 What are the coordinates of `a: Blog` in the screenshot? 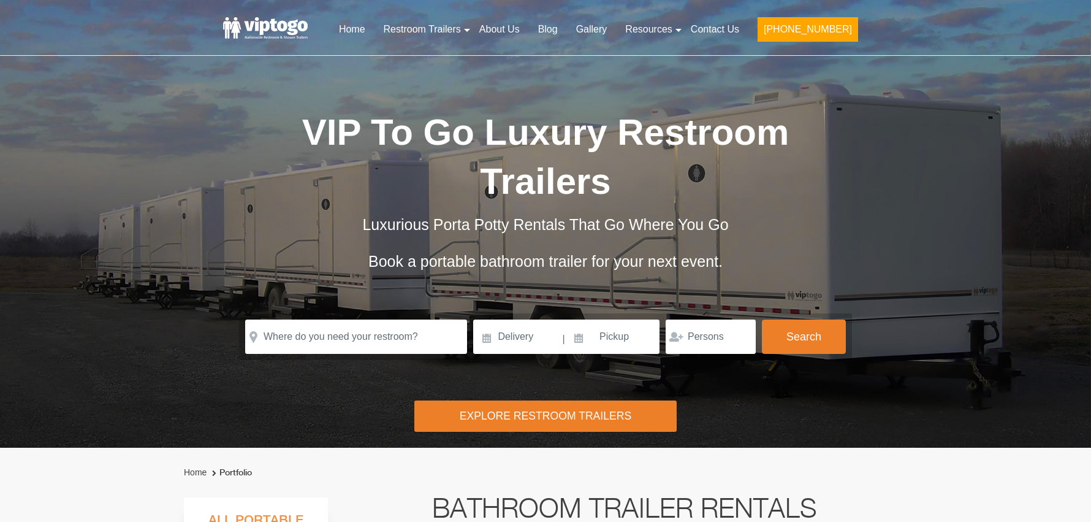 It's located at (548, 29).